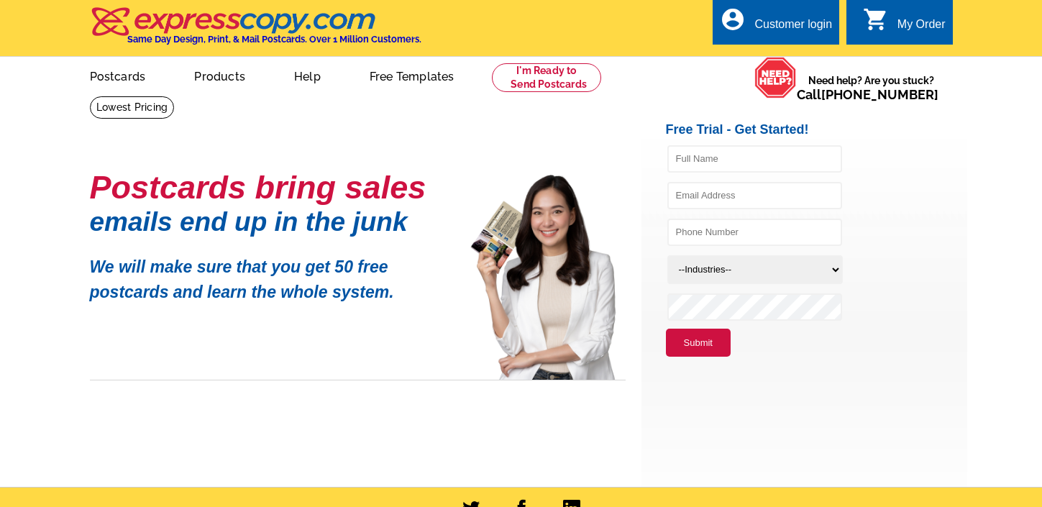 Image resolution: width=1042 pixels, height=507 pixels. Describe the element at coordinates (270, 222) in the screenshot. I see `h1: emails end up in the junk` at that location.